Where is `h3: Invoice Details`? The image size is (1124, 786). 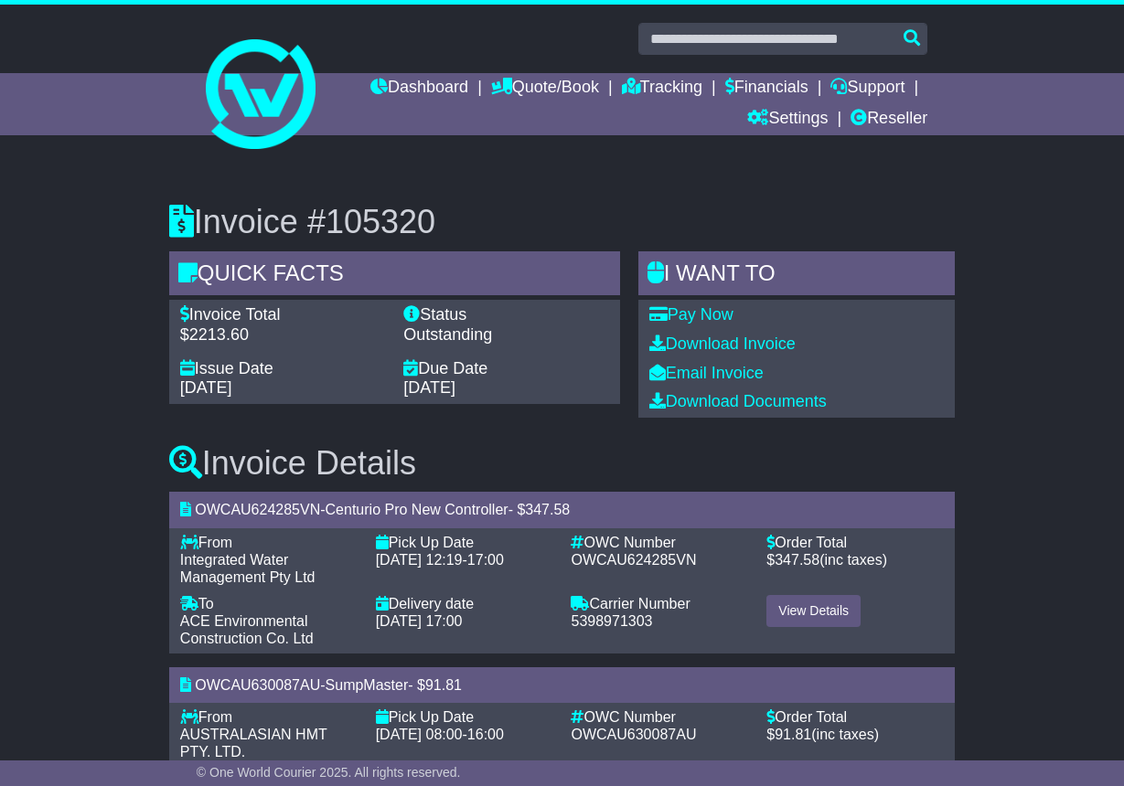 h3: Invoice Details is located at coordinates (561, 464).